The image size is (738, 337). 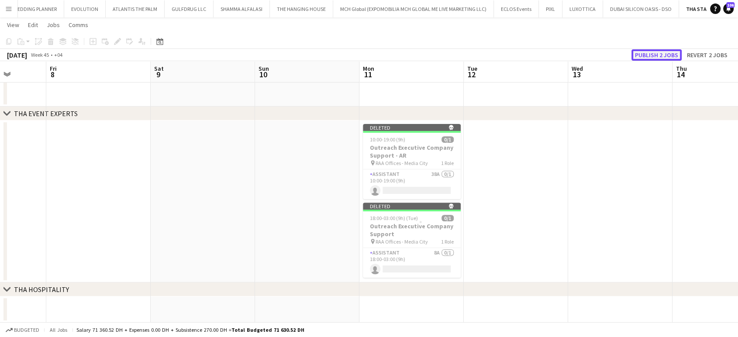 I want to click on button: ATLANTIS THE PALM, so click(x=135, y=9).